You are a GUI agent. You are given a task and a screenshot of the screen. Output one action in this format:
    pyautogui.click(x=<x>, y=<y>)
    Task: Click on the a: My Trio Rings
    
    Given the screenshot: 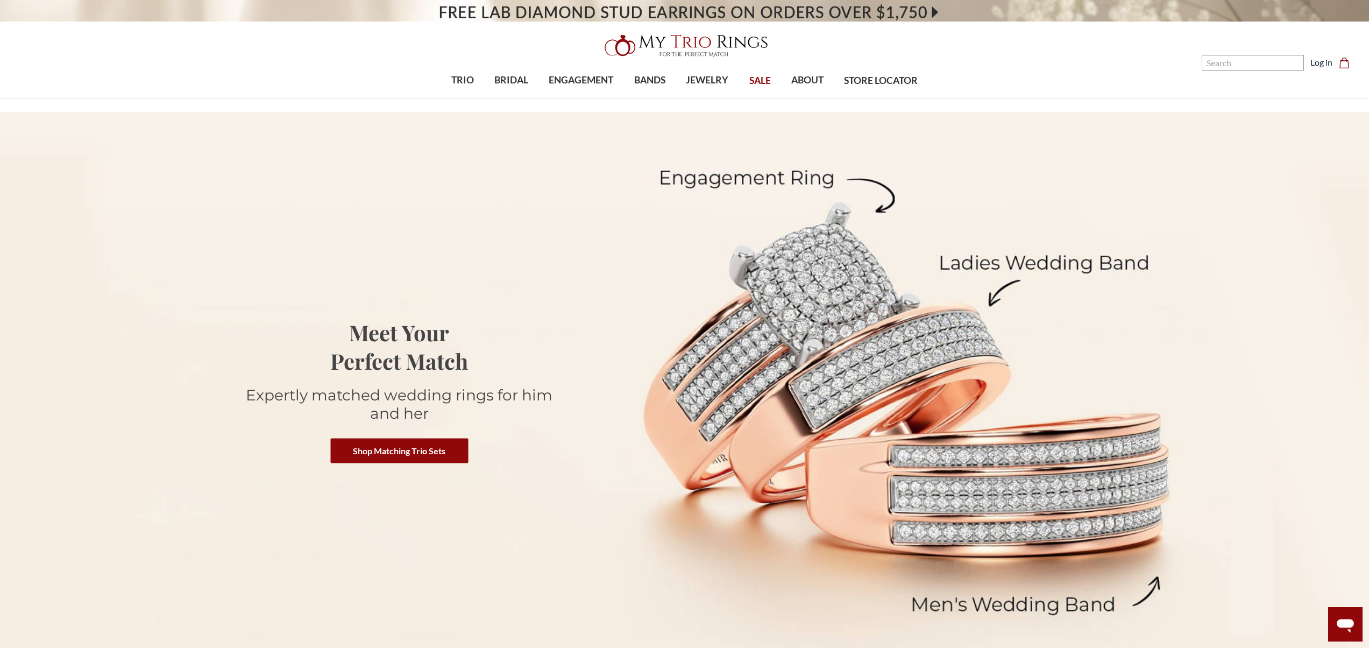 What is the action you would take?
    pyautogui.click(x=684, y=46)
    